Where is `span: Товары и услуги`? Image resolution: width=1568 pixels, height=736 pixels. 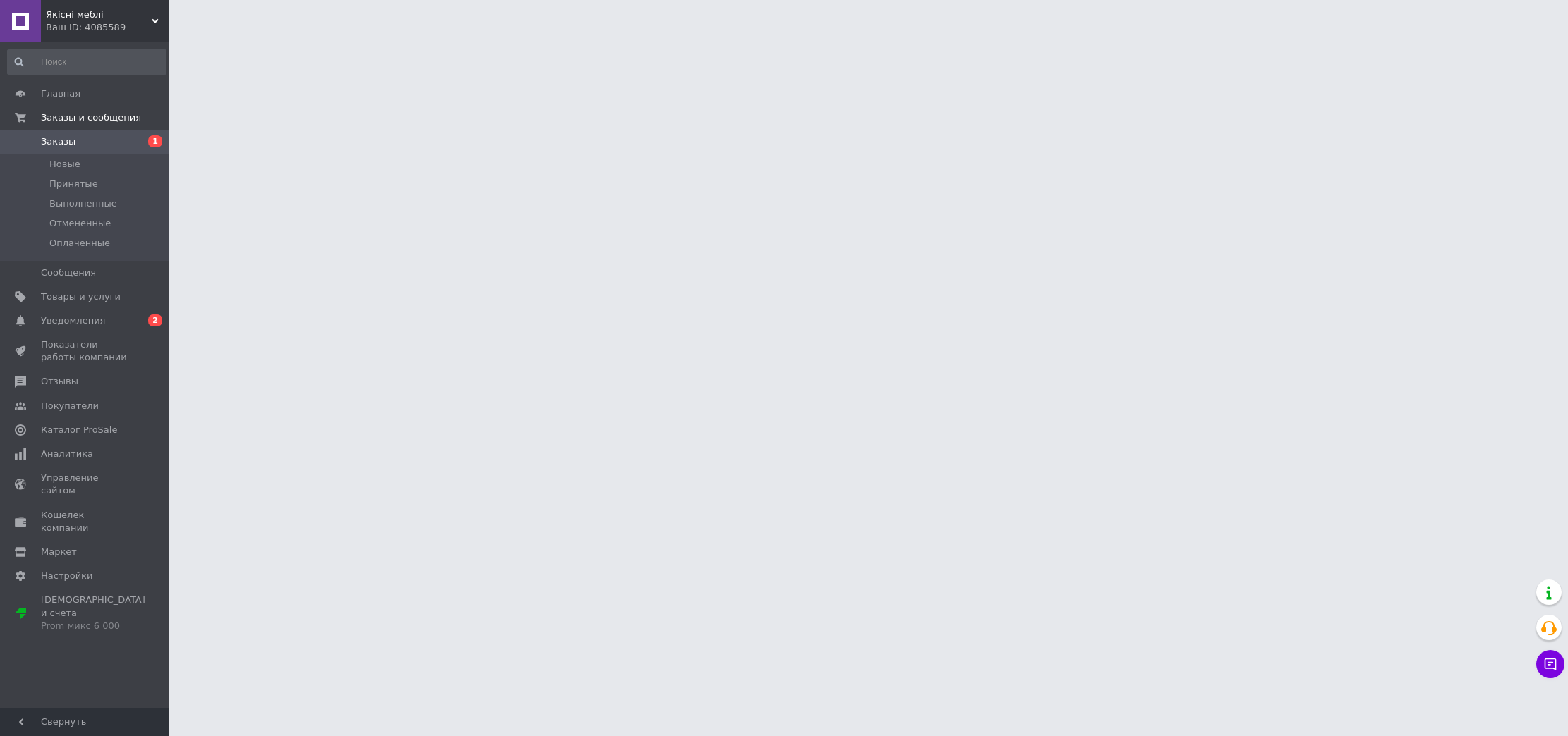
span: Товары и услуги is located at coordinates (80, 297).